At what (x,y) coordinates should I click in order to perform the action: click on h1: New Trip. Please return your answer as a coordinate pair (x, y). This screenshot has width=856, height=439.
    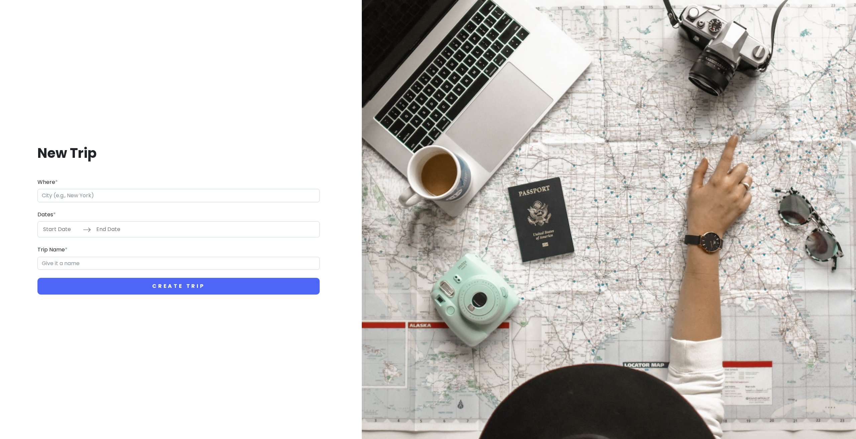
    Looking at the image, I should click on (178, 153).